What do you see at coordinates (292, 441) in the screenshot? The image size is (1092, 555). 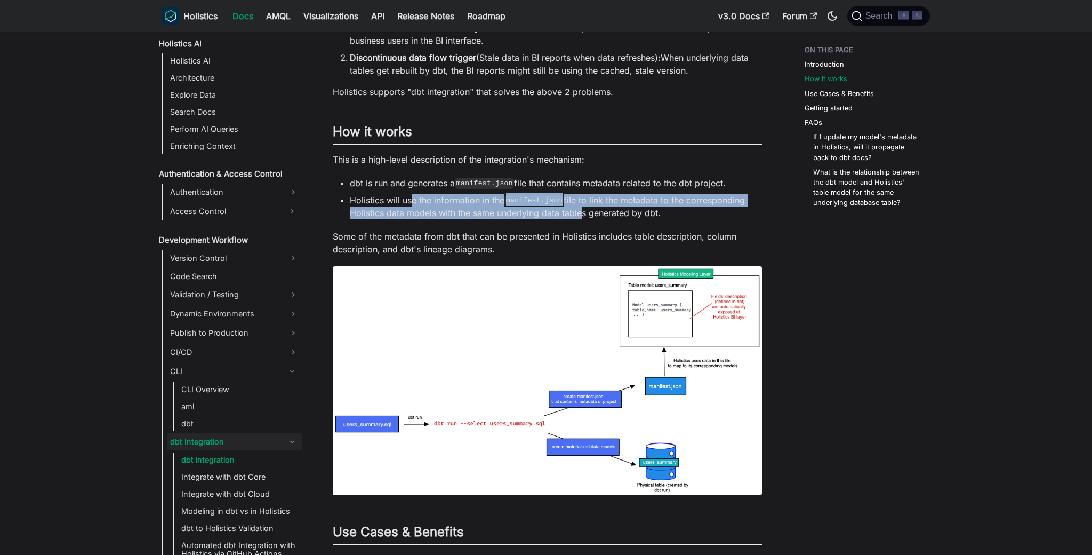 I see `button: Collapse sidebar category 'dbt Integration'` at bounding box center [292, 441].